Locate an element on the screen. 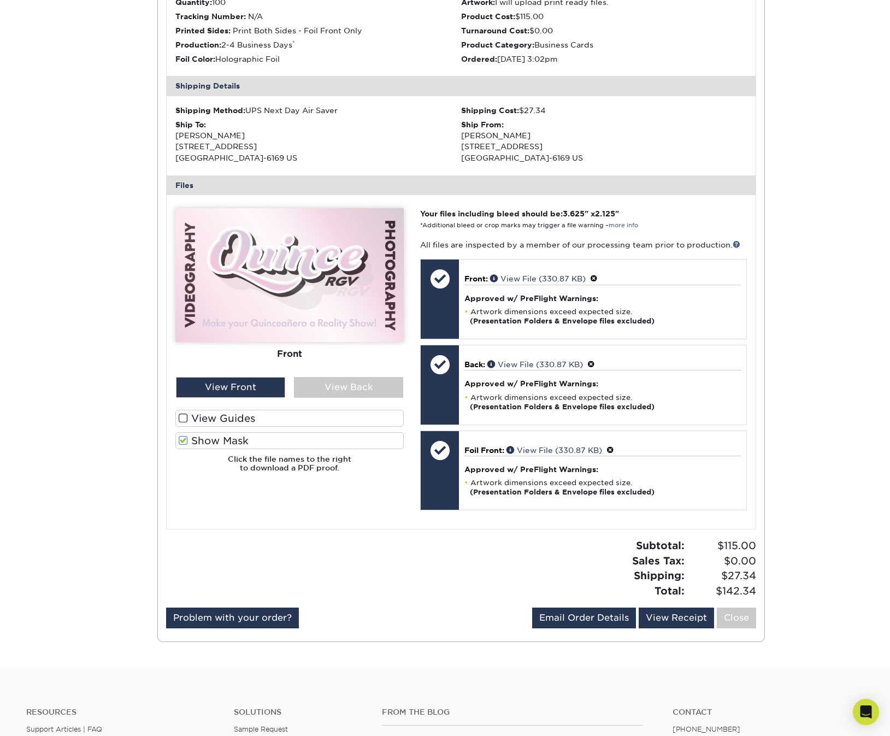 The image size is (890, 736). span: $142.34 is located at coordinates (722, 591).